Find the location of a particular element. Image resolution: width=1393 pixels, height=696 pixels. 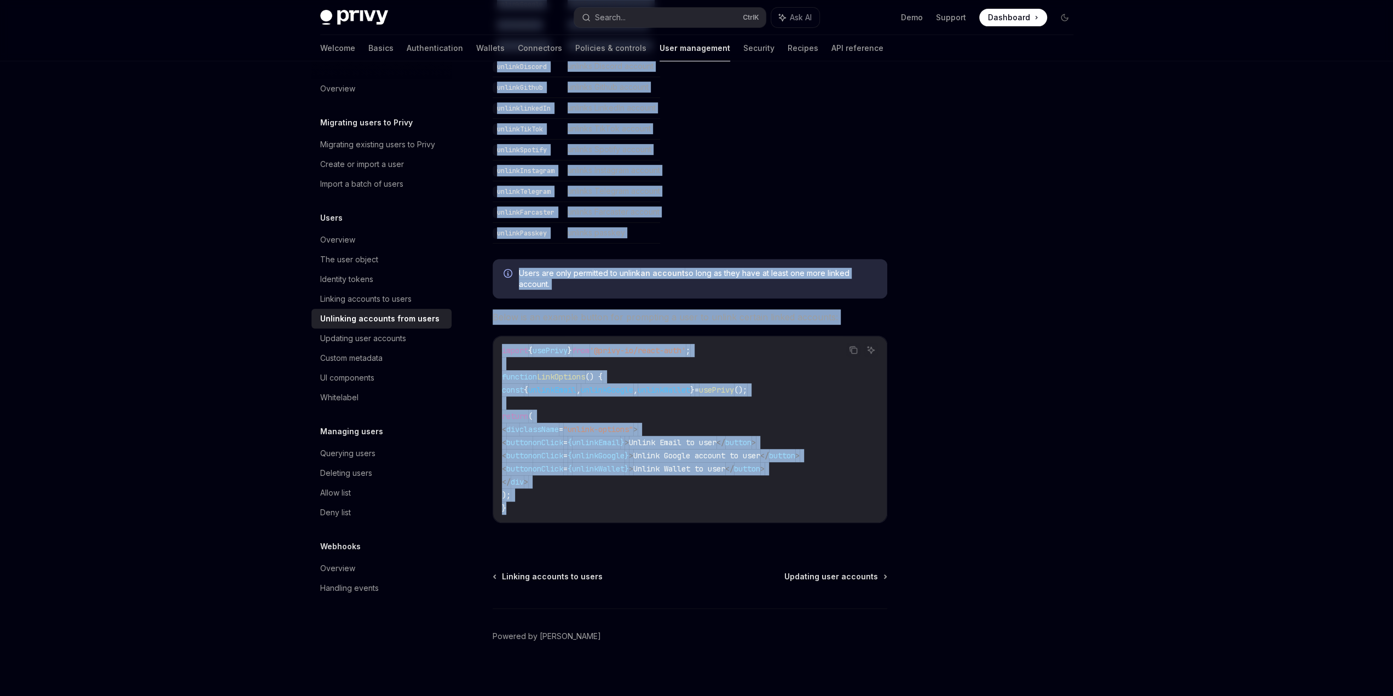

a: Connectors is located at coordinates (540, 48).